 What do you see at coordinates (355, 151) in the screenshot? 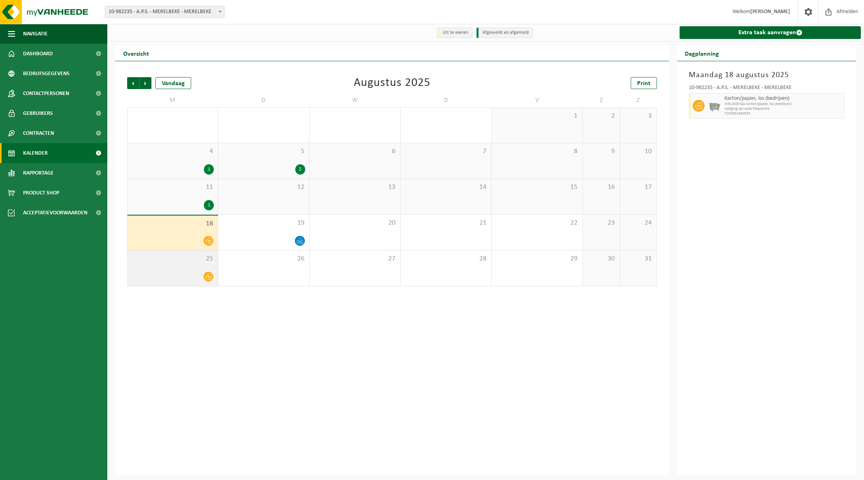
I see `span: 6` at bounding box center [355, 151].